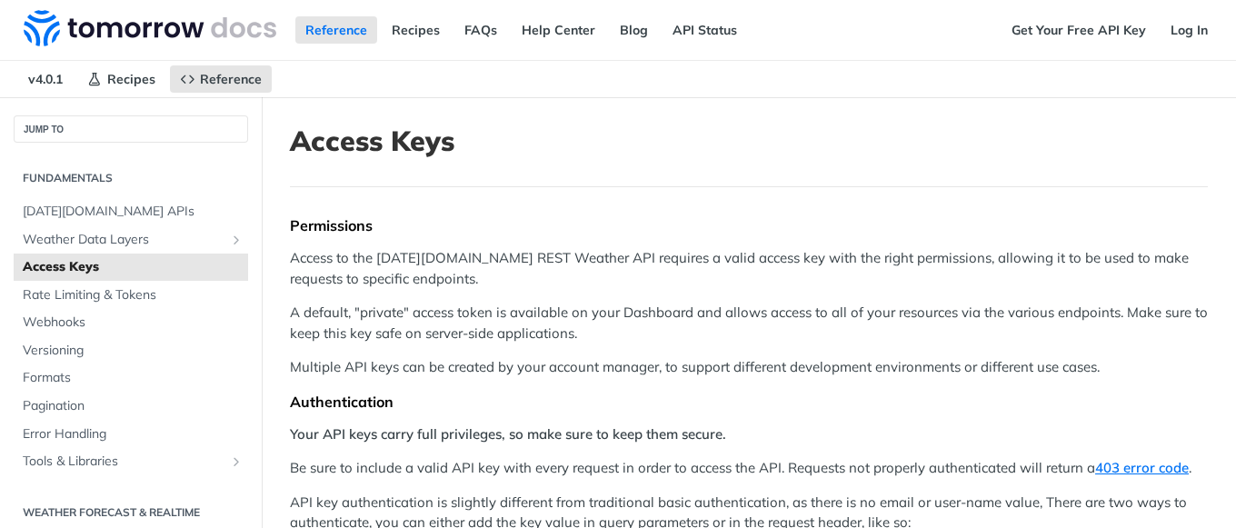 The width and height of the screenshot is (1236, 528). Describe the element at coordinates (131, 513) in the screenshot. I see `h2: Weather Forecast & realtime` at that location.